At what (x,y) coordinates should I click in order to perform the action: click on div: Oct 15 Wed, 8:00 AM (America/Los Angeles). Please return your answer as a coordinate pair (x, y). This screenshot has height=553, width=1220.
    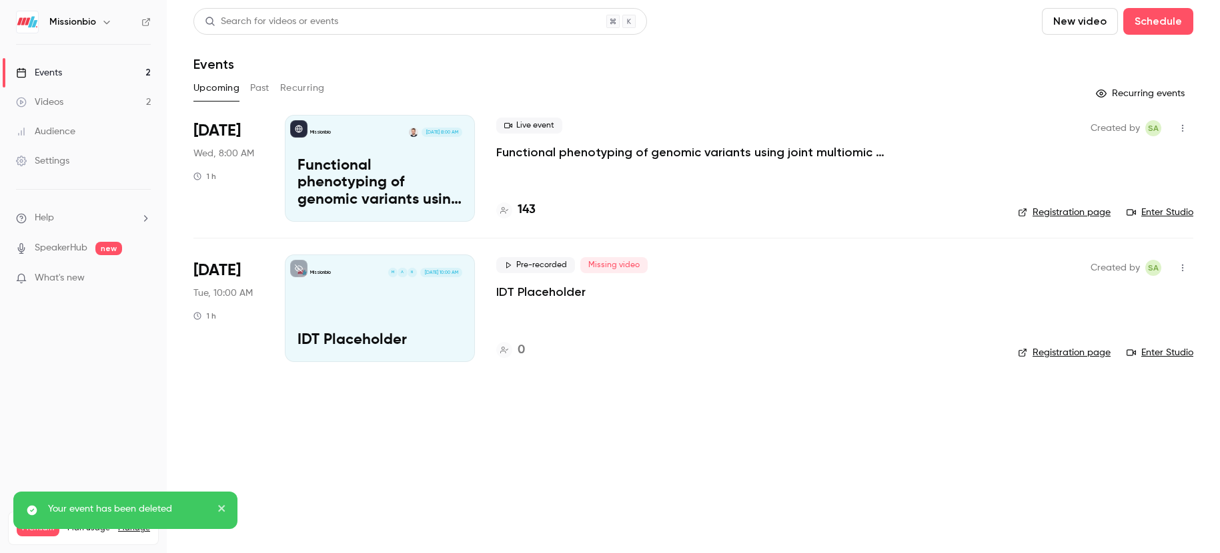
    Looking at the image, I should click on (228, 168).